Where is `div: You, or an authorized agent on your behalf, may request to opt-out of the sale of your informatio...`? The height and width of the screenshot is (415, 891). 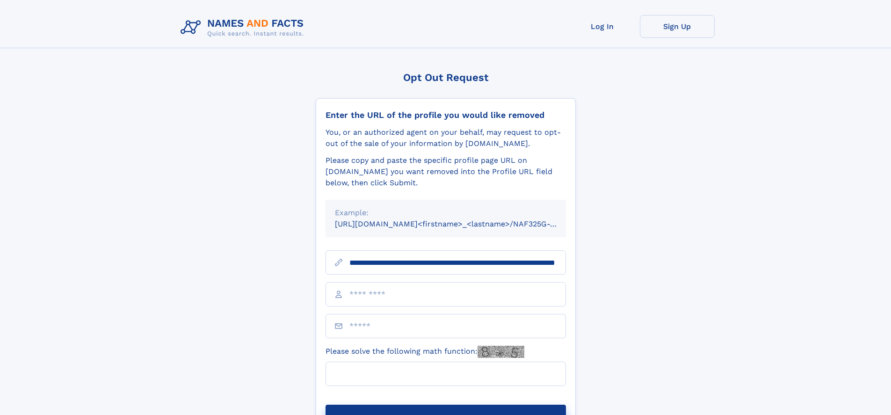
div: You, or an authorized agent on your behalf, may request to opt-out of the sale of your informatio... is located at coordinates (446, 138).